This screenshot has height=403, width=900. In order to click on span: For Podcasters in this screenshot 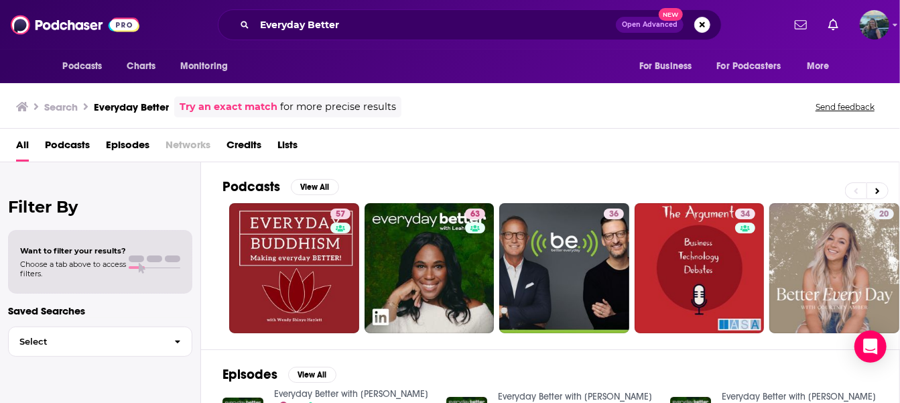, I will do `click(749, 66)`.